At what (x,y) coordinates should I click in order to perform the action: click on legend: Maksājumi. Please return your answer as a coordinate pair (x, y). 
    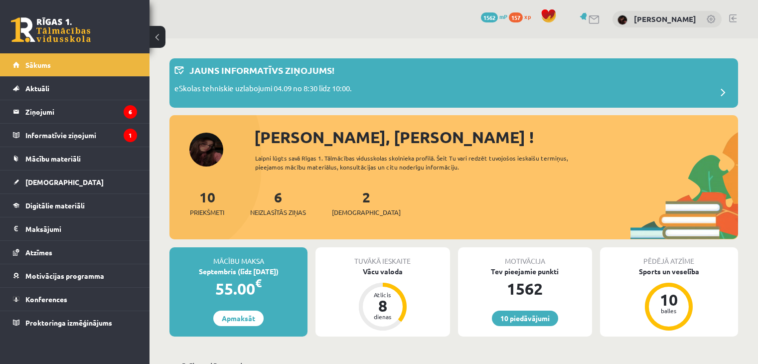
    Looking at the image, I should click on (81, 229).